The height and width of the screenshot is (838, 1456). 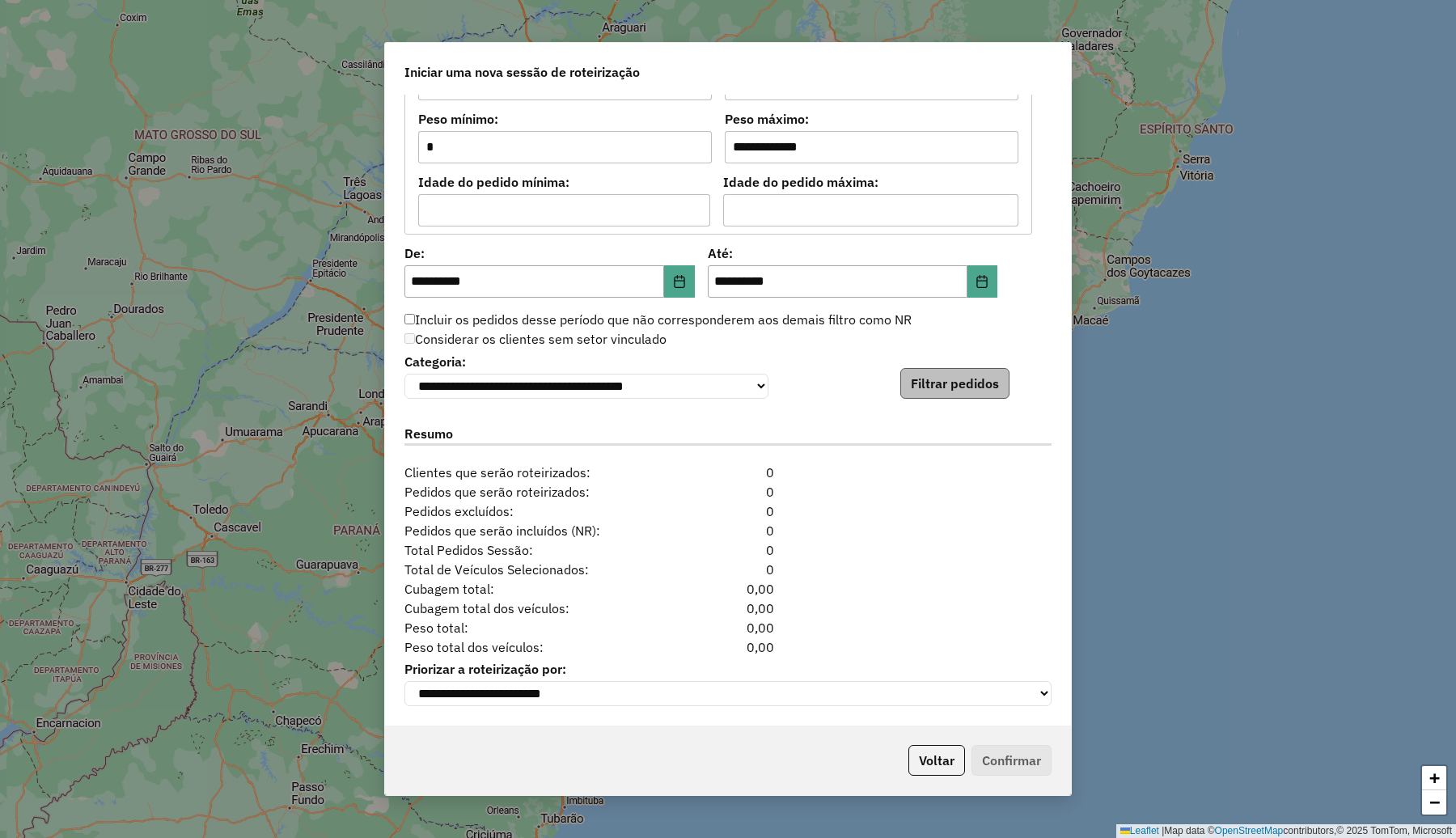 What do you see at coordinates (533, 627) in the screenshot?
I see `span: Peso total:` at bounding box center [533, 627].